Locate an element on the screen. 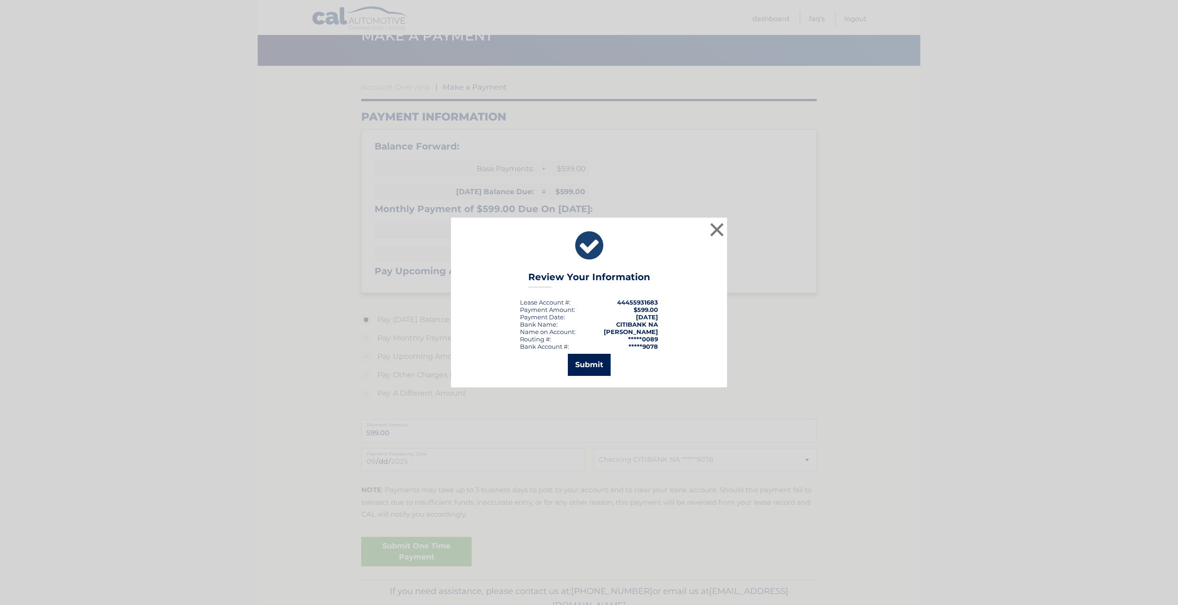  div: Name on Account: is located at coordinates (547, 332).